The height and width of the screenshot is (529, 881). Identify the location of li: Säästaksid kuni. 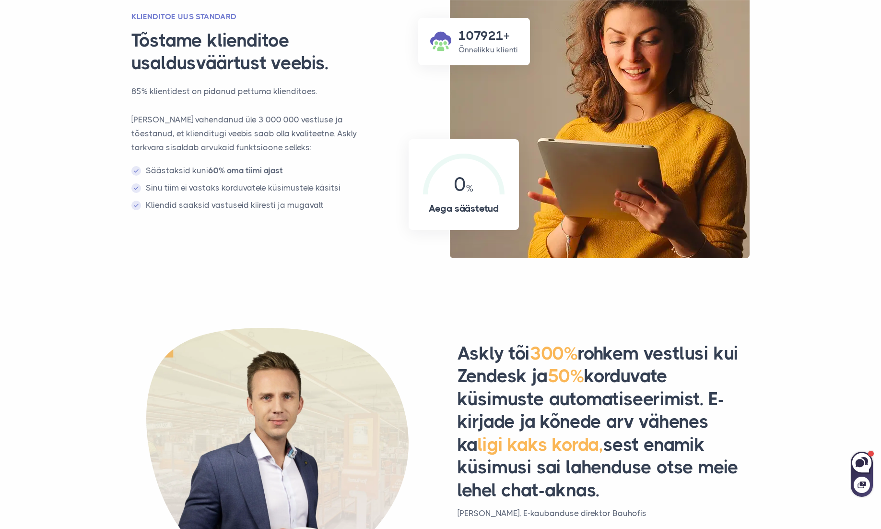
(255, 170).